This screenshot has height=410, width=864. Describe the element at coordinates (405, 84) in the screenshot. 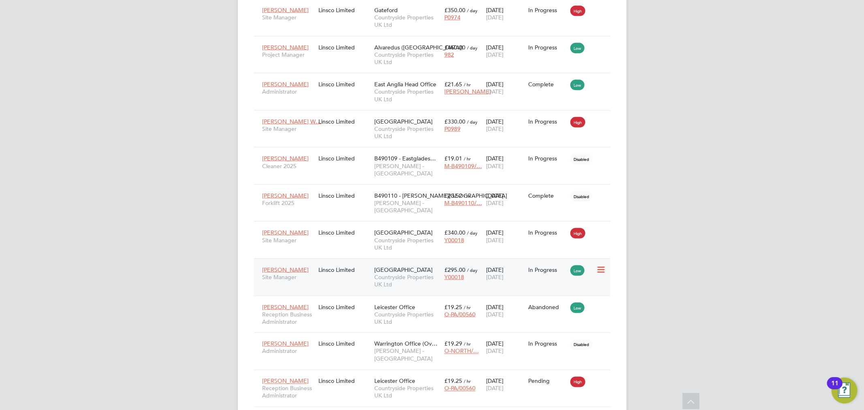

I see `span: East Anglia Head Office` at that location.